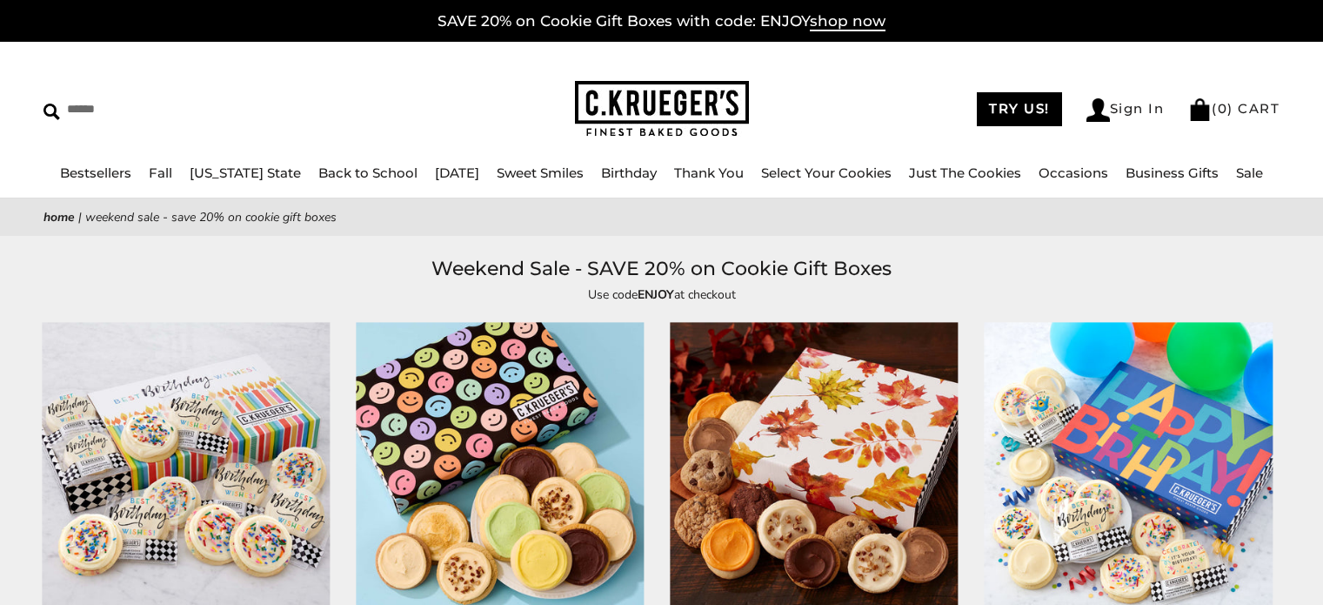 The height and width of the screenshot is (605, 1323). Describe the element at coordinates (1126, 110) in the screenshot. I see `a: Sign In` at that location.